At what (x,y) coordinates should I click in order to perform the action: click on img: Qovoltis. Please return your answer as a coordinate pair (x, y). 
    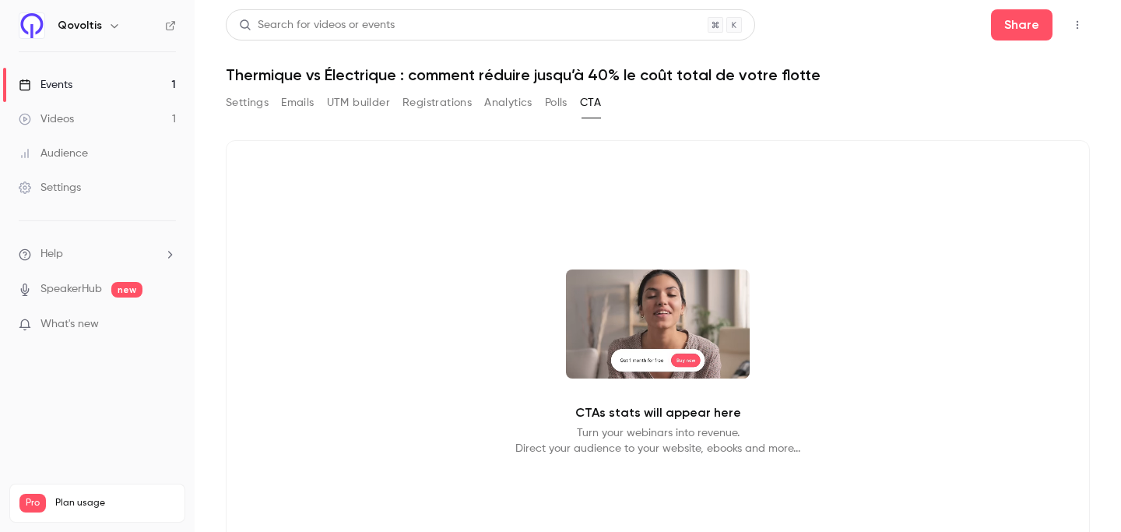
    Looking at the image, I should click on (32, 26).